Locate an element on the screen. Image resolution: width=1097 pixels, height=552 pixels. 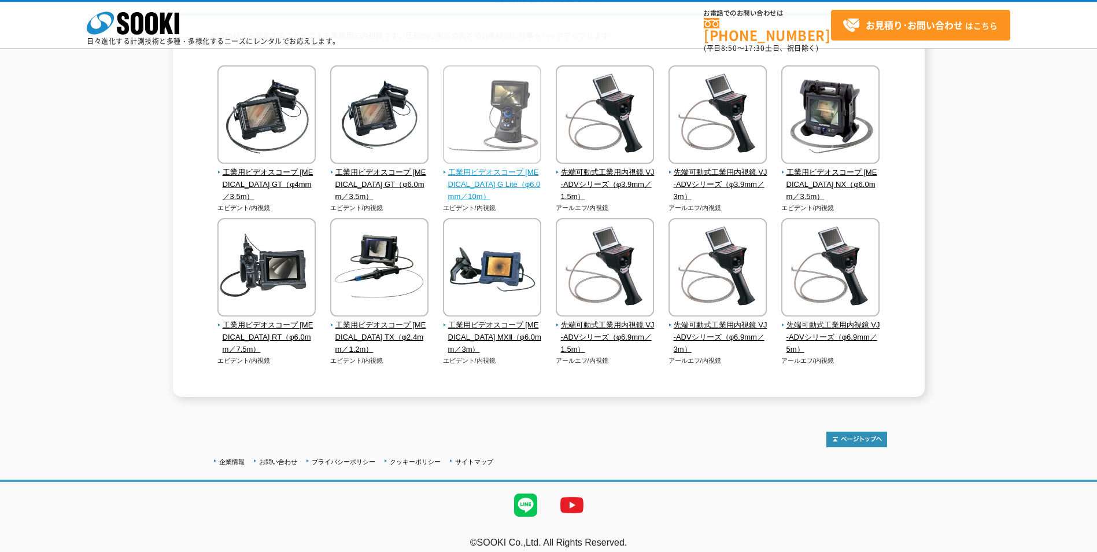
a: 先端可動式工業用内視鏡 VJ-ADVシリーズ（φ3.9mm／1.5m） is located at coordinates (605, 179).